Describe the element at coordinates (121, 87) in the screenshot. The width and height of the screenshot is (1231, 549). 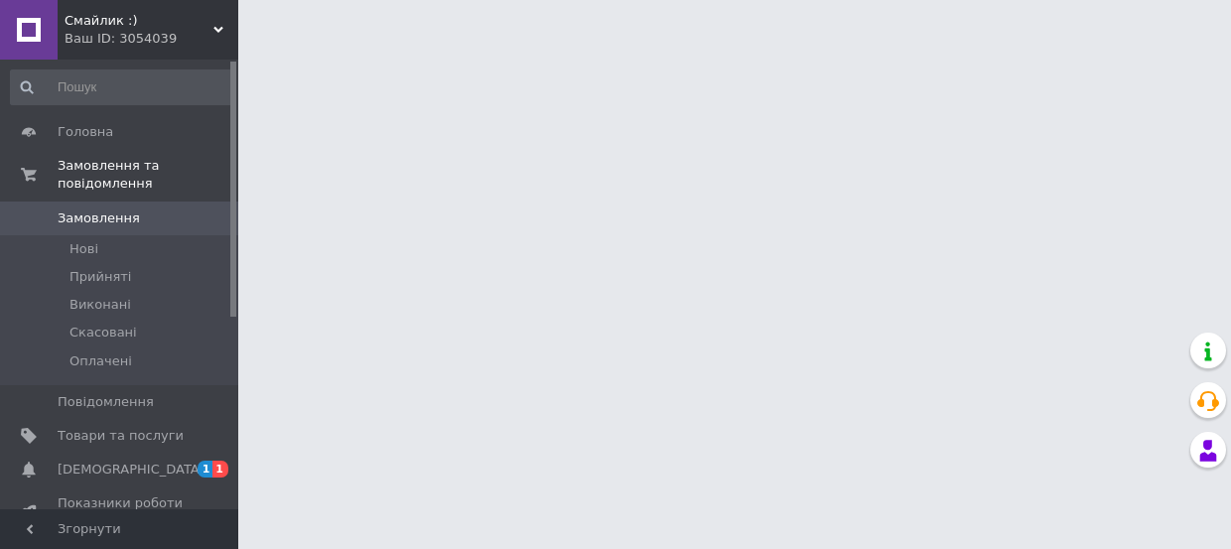
I see `input: Пошук` at that location.